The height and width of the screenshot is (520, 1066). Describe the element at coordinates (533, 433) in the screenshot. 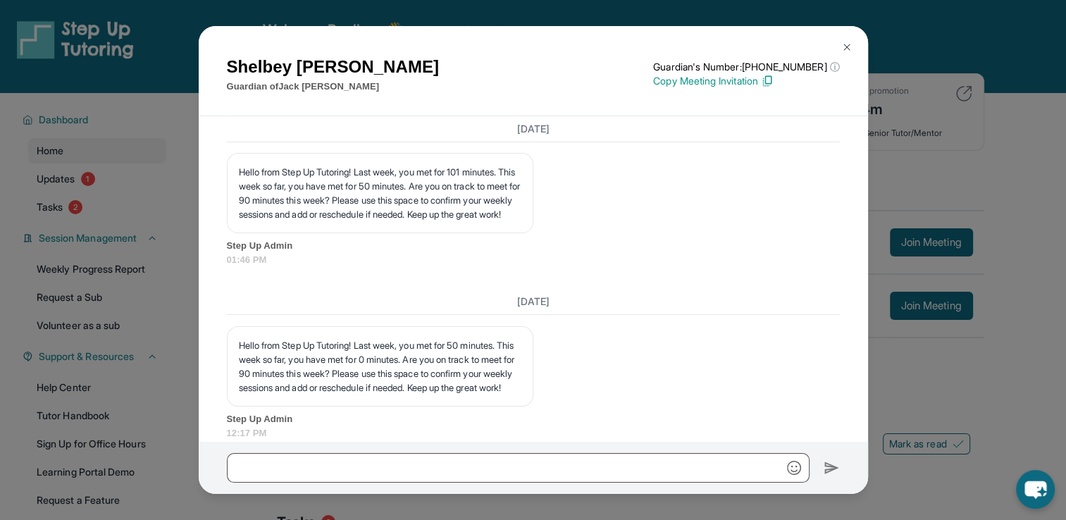

I see `span: 12:17 PM` at that location.